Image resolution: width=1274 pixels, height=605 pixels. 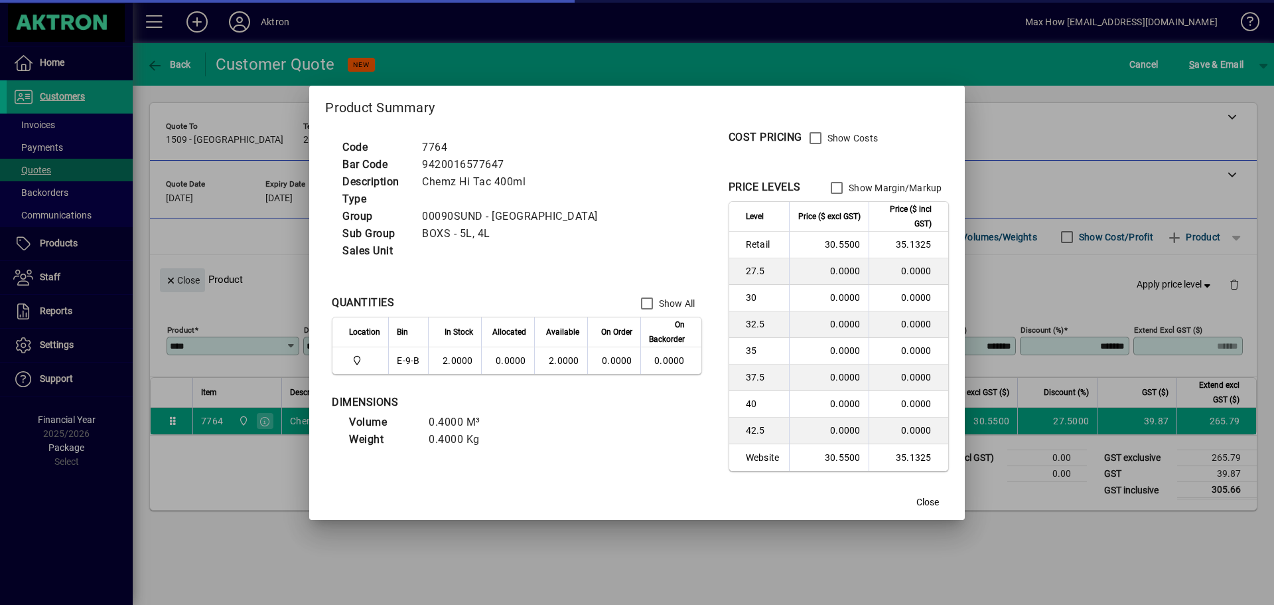 I want to click on label: Show Costs, so click(x=852, y=138).